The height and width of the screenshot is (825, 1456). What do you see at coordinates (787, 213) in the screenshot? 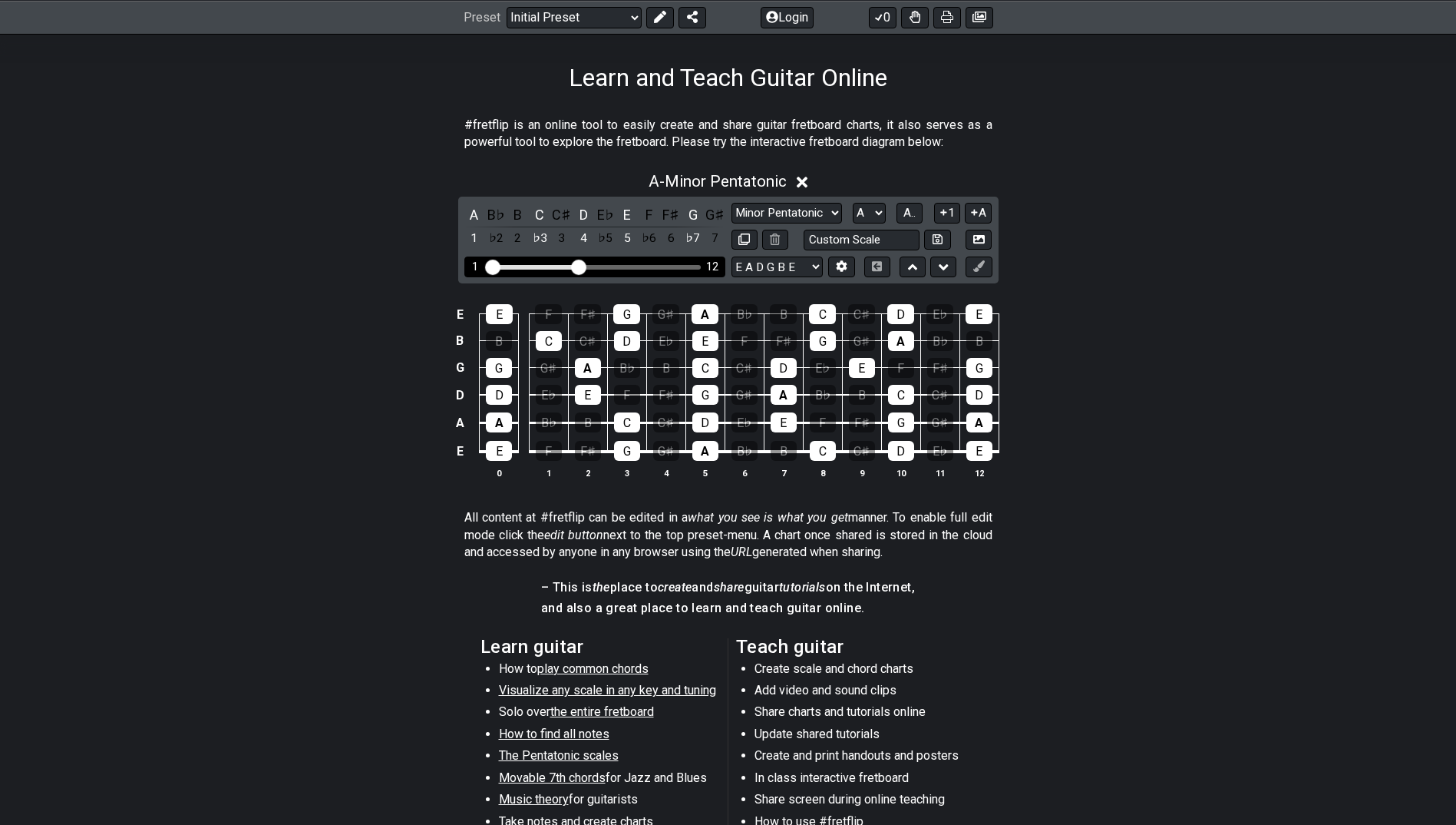
I see `select: Scale` at bounding box center [787, 213].